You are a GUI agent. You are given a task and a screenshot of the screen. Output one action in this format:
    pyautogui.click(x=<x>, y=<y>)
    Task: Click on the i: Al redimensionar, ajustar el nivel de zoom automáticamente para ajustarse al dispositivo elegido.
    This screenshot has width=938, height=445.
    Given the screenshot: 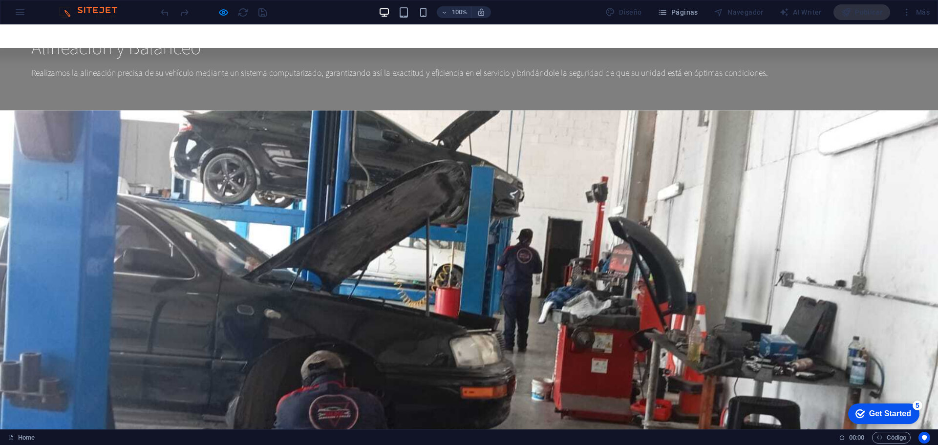 What is the action you would take?
    pyautogui.click(x=481, y=12)
    